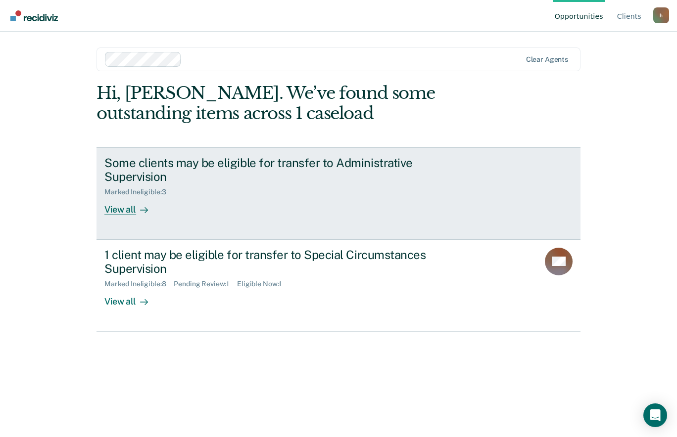 The height and width of the screenshot is (437, 677). Describe the element at coordinates (661, 15) in the screenshot. I see `button: Profile dropdown button` at that location.